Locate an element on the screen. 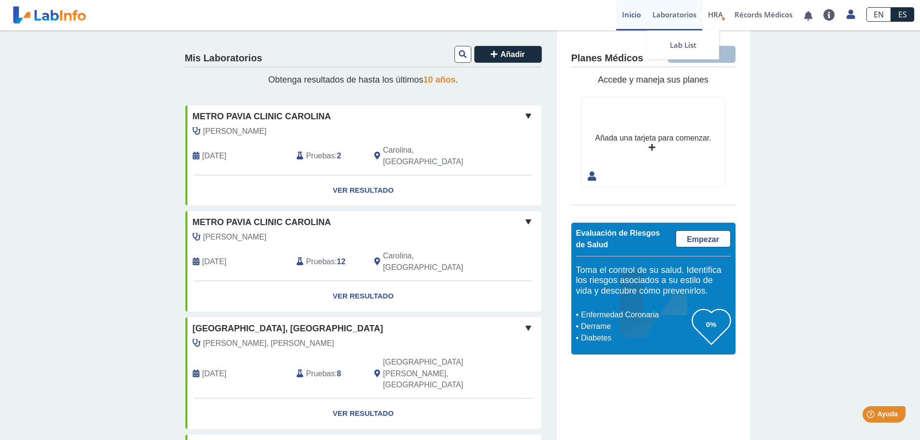 Image resolution: width=920 pixels, height=440 pixels. li: Diabetes is located at coordinates (635, 338).